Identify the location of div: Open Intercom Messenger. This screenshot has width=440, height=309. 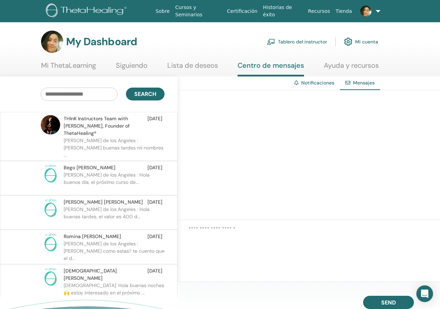
(425, 294).